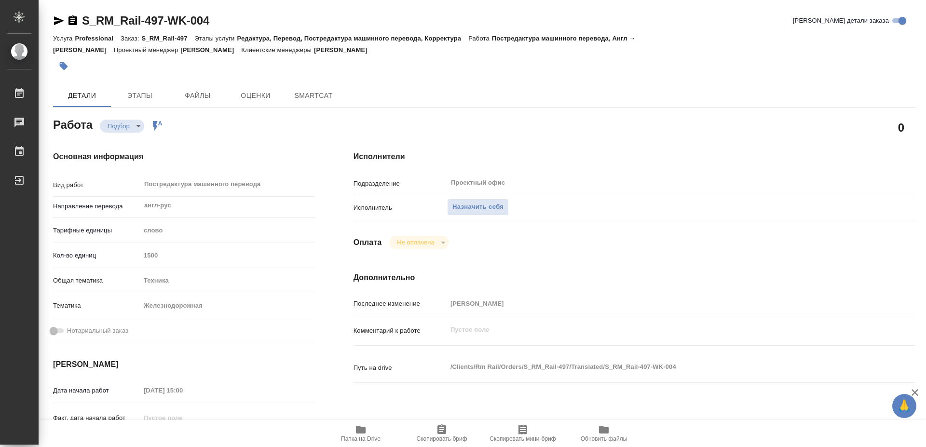 The height and width of the screenshot is (447, 926). I want to click on p: Путь на drive, so click(400, 368).